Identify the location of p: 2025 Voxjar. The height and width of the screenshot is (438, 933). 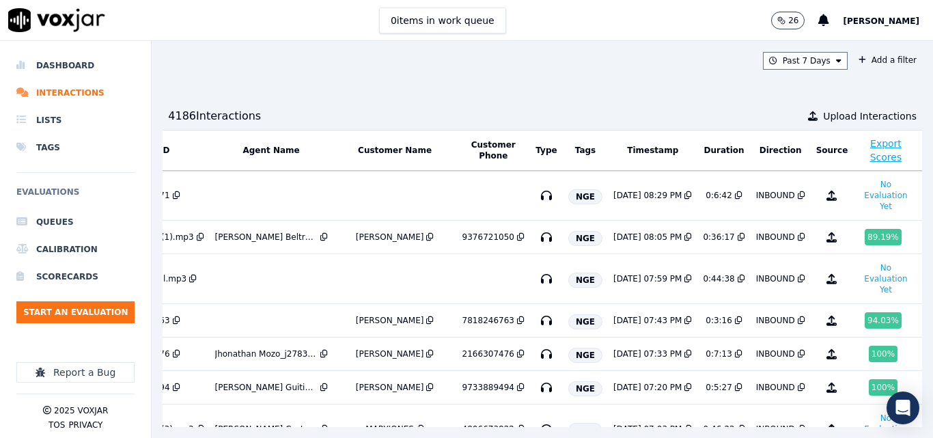
(81, 410).